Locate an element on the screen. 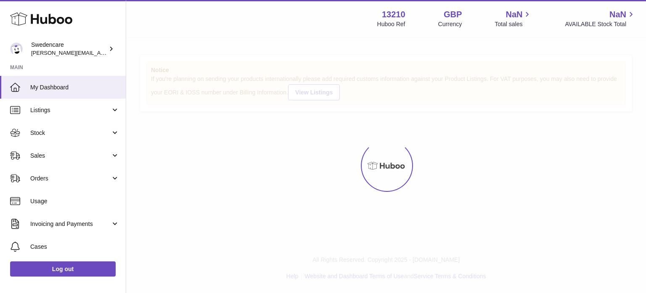 Image resolution: width=646 pixels, height=293 pixels. a: NaN AVAILABLE Stock Total is located at coordinates (601, 19).